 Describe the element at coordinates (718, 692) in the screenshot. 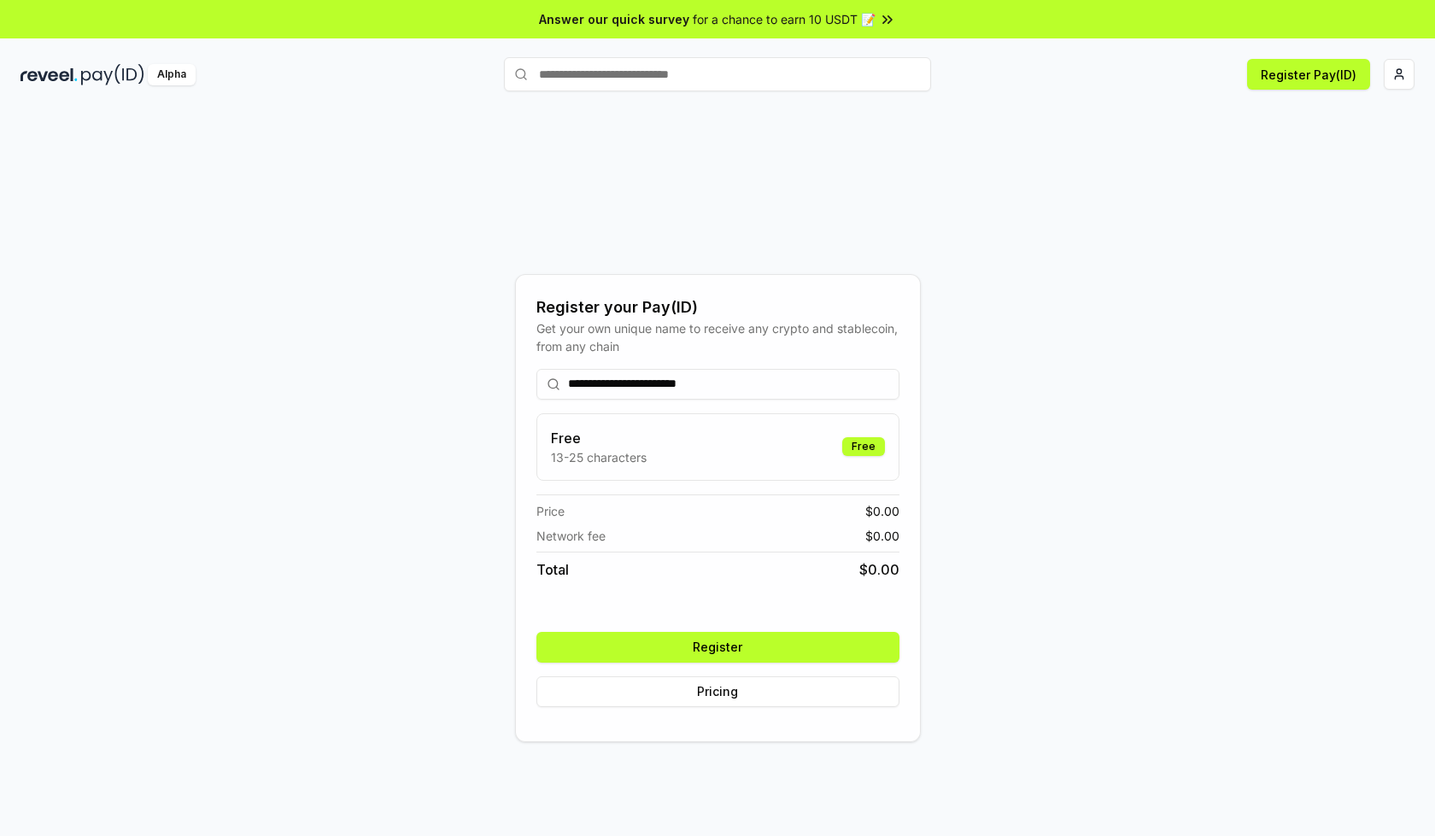

I see `button: Pricing` at that location.